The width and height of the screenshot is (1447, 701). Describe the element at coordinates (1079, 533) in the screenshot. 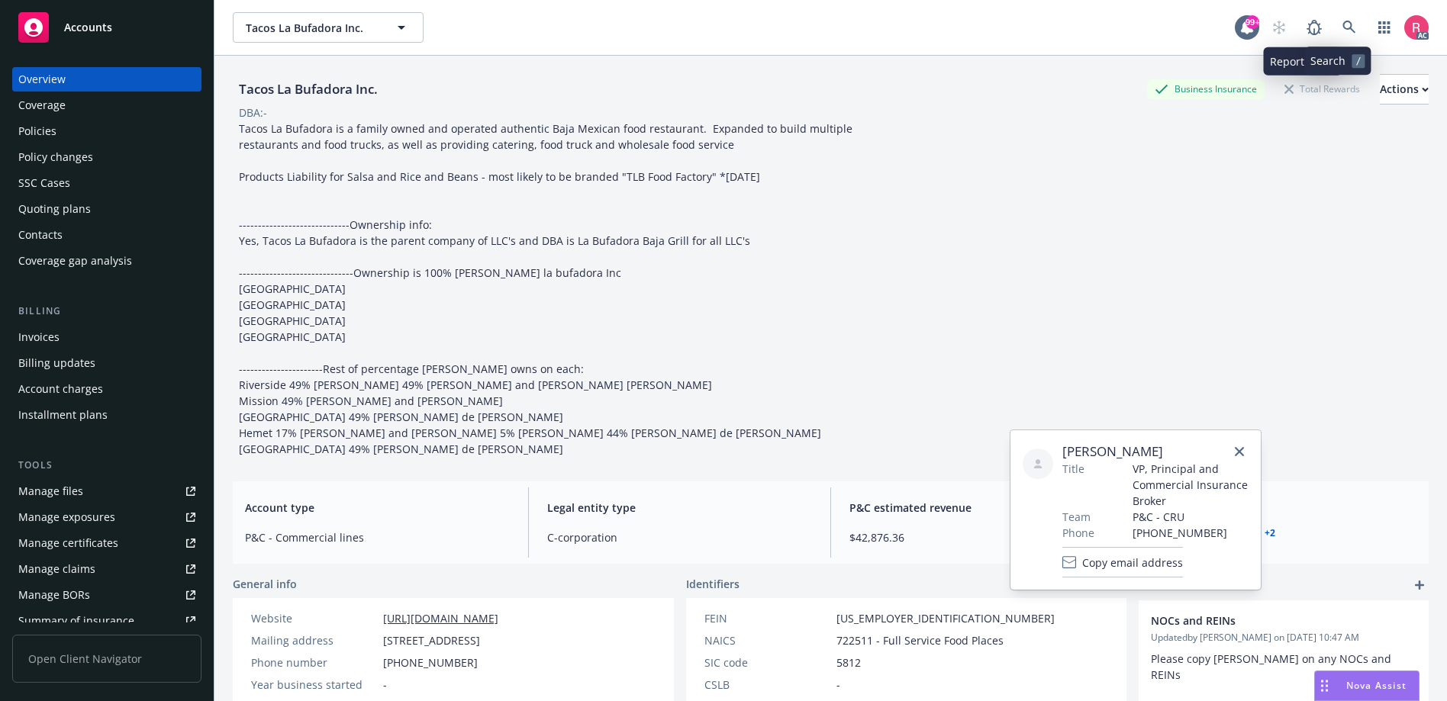

I see `span: Phone` at that location.